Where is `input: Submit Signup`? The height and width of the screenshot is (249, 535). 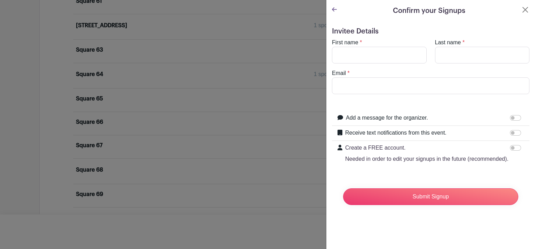 input: Submit Signup is located at coordinates (430, 196).